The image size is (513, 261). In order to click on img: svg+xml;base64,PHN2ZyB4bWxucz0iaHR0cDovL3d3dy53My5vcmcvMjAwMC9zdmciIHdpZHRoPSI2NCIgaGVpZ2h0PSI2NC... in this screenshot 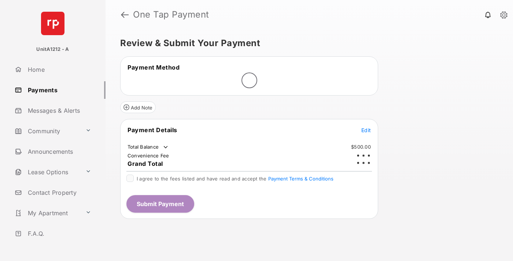, I will do `click(53, 23)`.